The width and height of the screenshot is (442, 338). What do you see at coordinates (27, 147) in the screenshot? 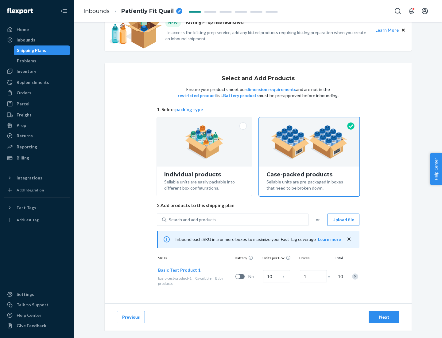
I see `div: Reporting` at bounding box center [27, 147].